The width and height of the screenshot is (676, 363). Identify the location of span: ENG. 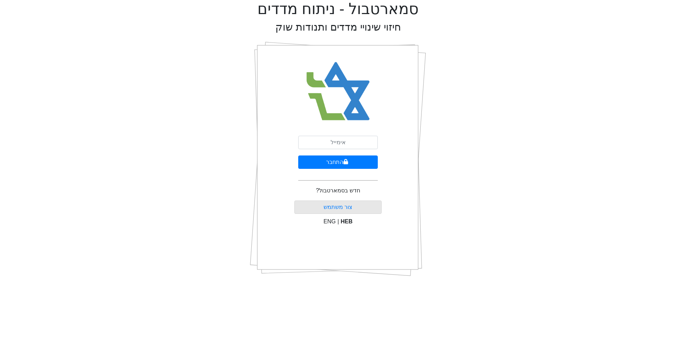
(330, 221).